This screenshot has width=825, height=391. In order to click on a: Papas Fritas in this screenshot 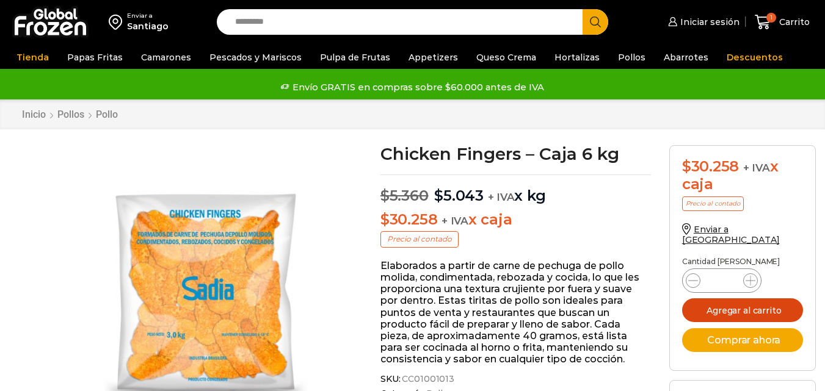, I will do `click(95, 57)`.